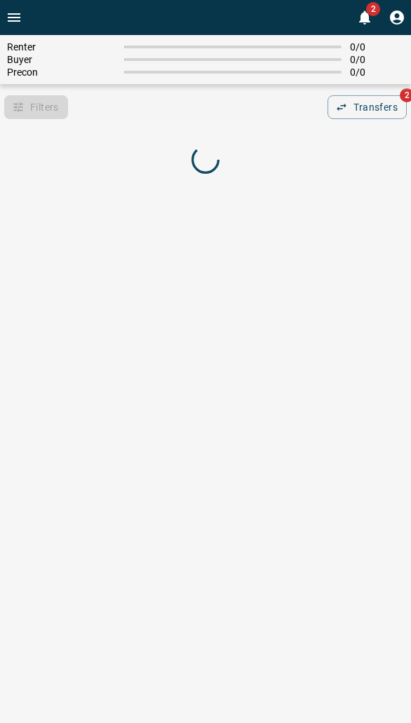 The width and height of the screenshot is (411, 723). What do you see at coordinates (61, 60) in the screenshot?
I see `span: Buyer` at bounding box center [61, 60].